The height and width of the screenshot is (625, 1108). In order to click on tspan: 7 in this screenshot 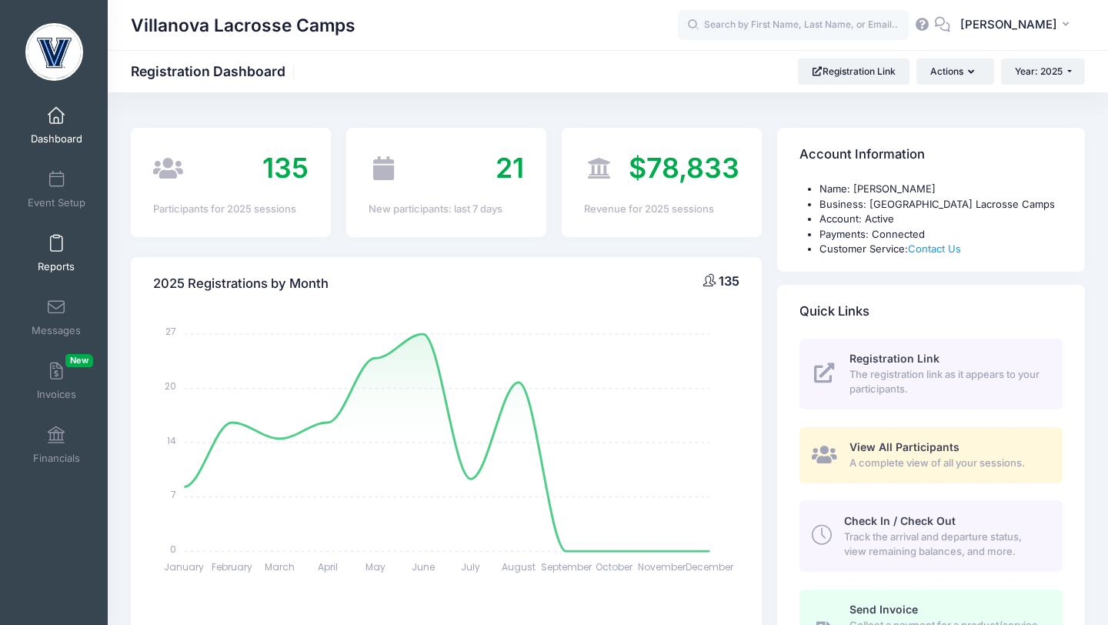, I will do `click(174, 494)`.